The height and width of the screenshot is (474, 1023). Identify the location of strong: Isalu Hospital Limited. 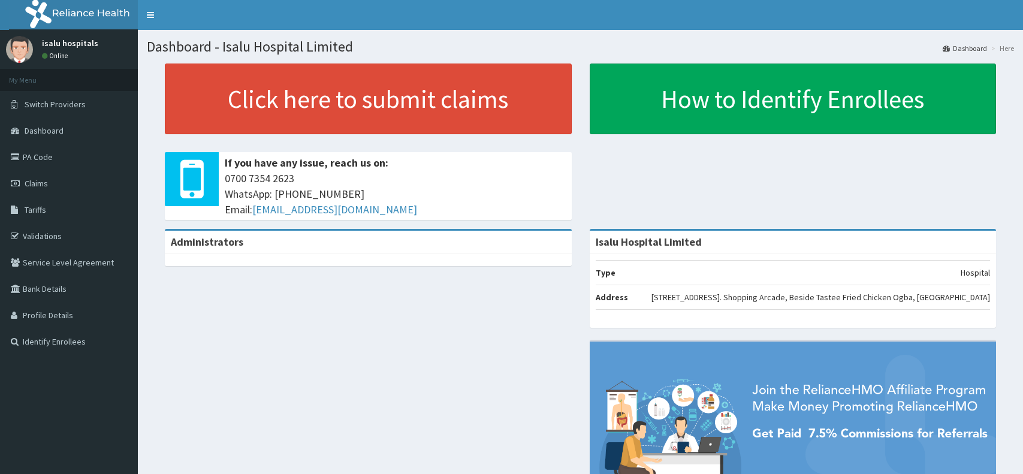
(649, 242).